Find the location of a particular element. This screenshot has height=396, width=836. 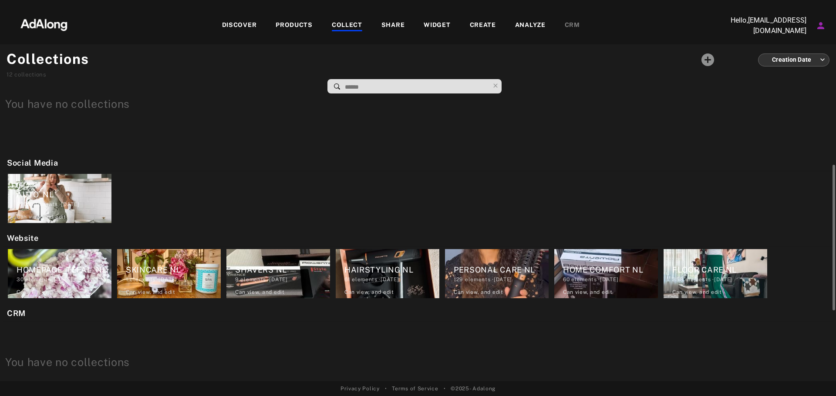

div: HOMEPAGE_TEFAL_NL is located at coordinates (64, 270).